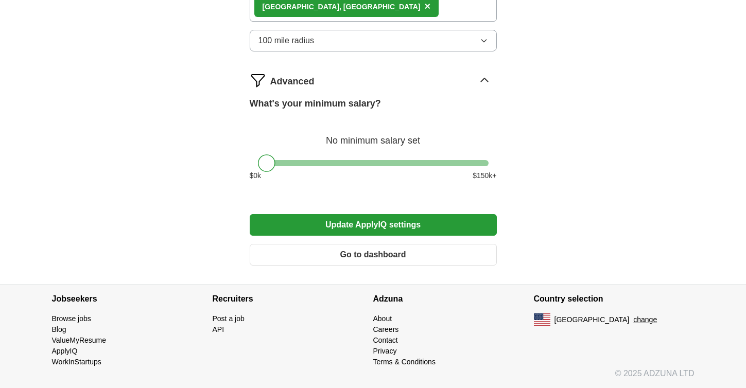 The width and height of the screenshot is (746, 388). What do you see at coordinates (404, 362) in the screenshot?
I see `a: Terms & Conditions` at bounding box center [404, 362].